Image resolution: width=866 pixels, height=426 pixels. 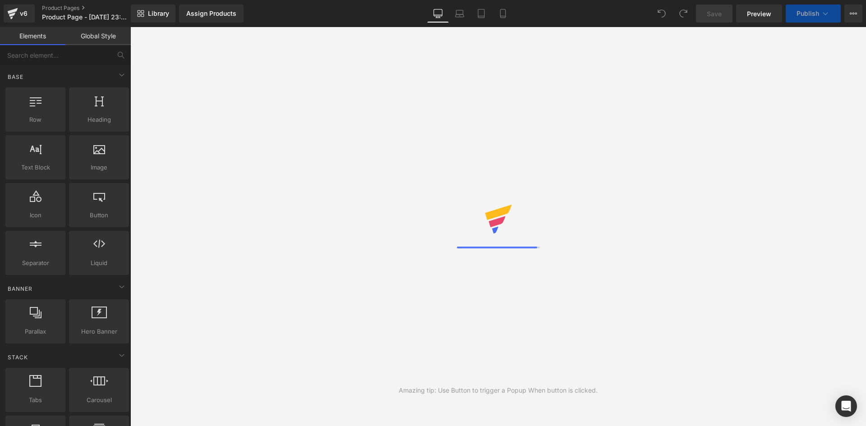 I want to click on button: More, so click(x=854, y=14).